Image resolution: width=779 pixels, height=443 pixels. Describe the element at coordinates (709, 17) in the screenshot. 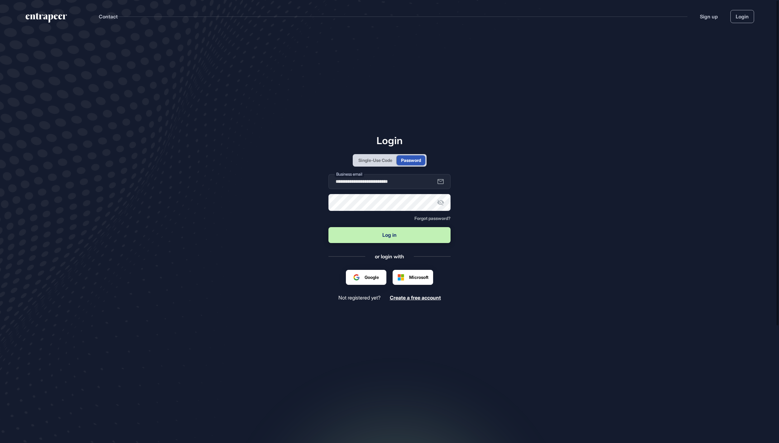

I see `a: Sign up` at that location.